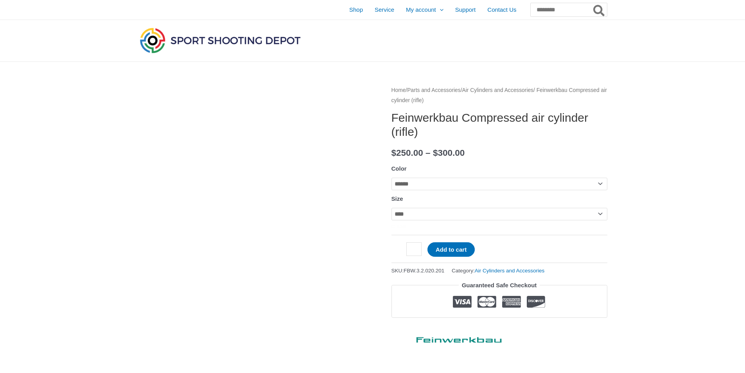  Describe the element at coordinates (599, 10) in the screenshot. I see `button: Search` at that location.